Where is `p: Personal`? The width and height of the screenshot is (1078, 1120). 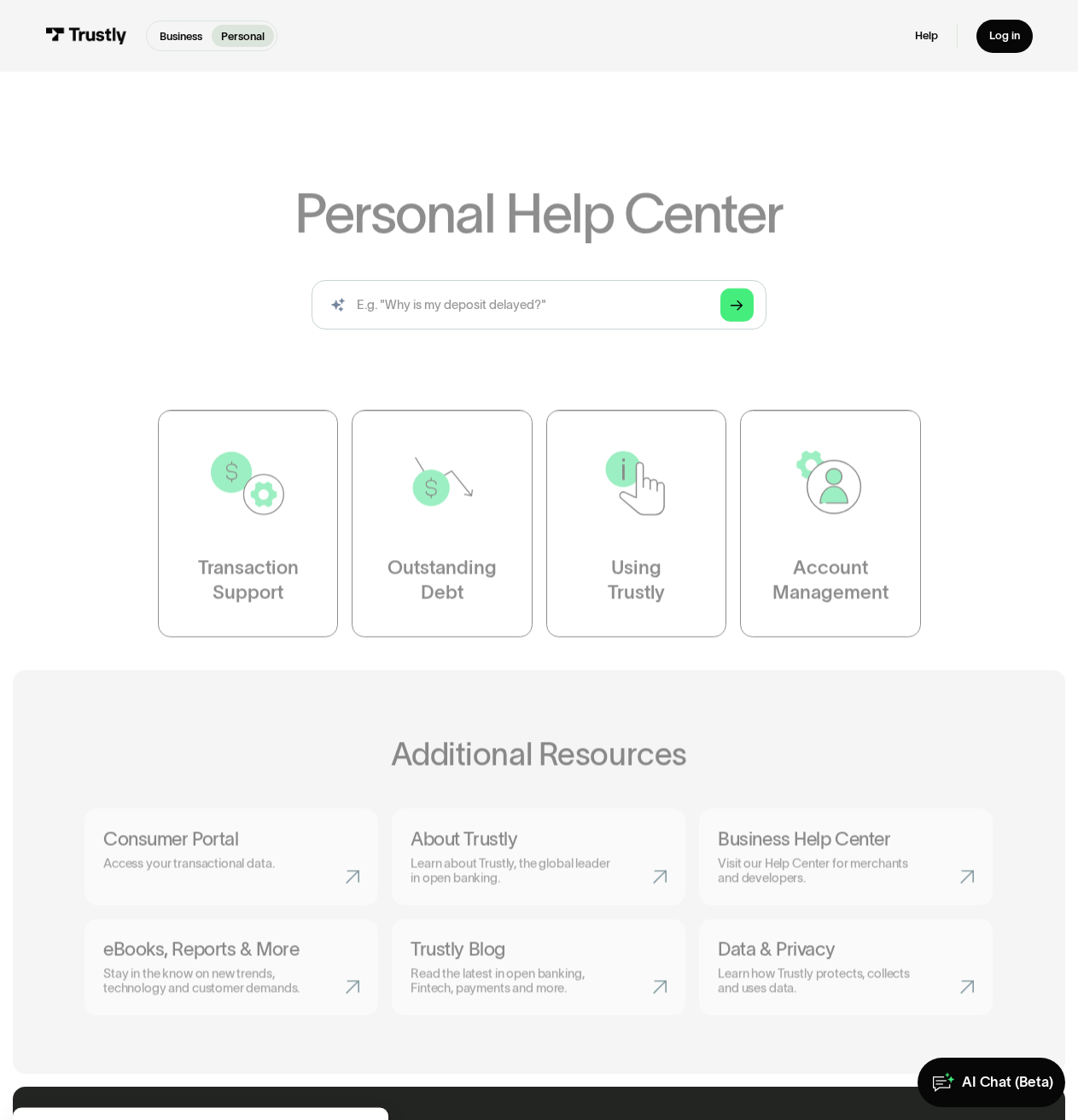
p: Personal is located at coordinates (242, 36).